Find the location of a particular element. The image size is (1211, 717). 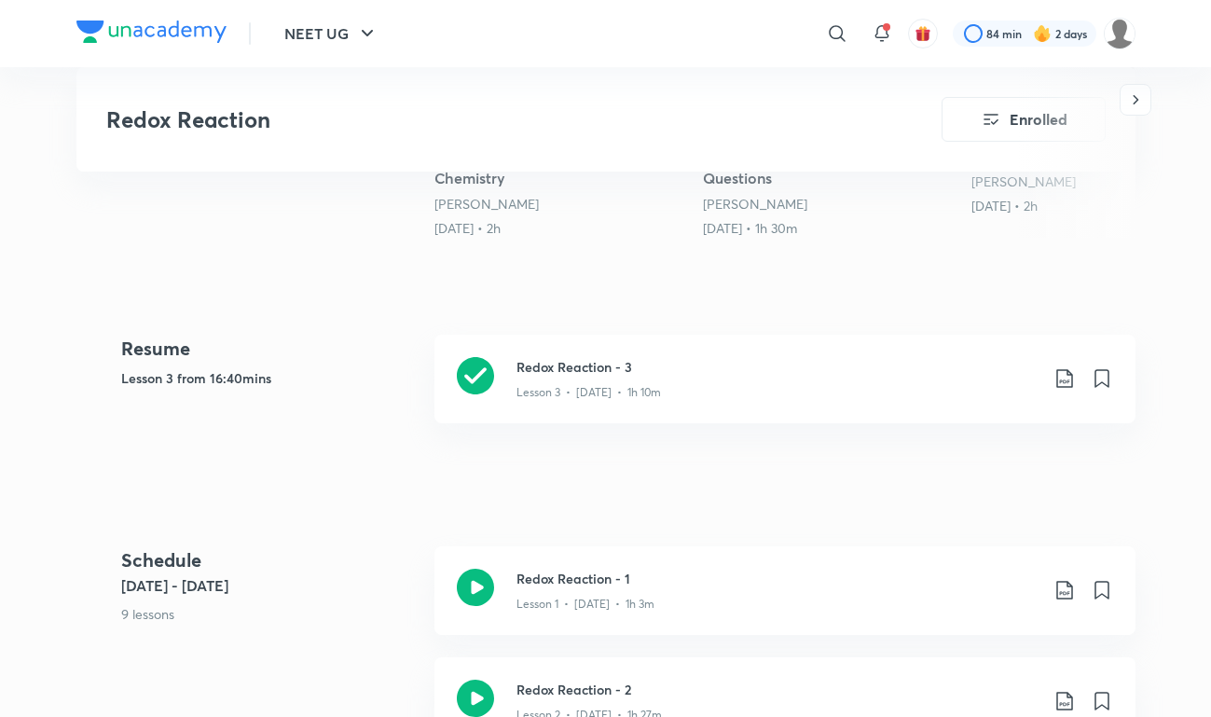

h3: Redox Reaction - 3 is located at coordinates (778, 366).